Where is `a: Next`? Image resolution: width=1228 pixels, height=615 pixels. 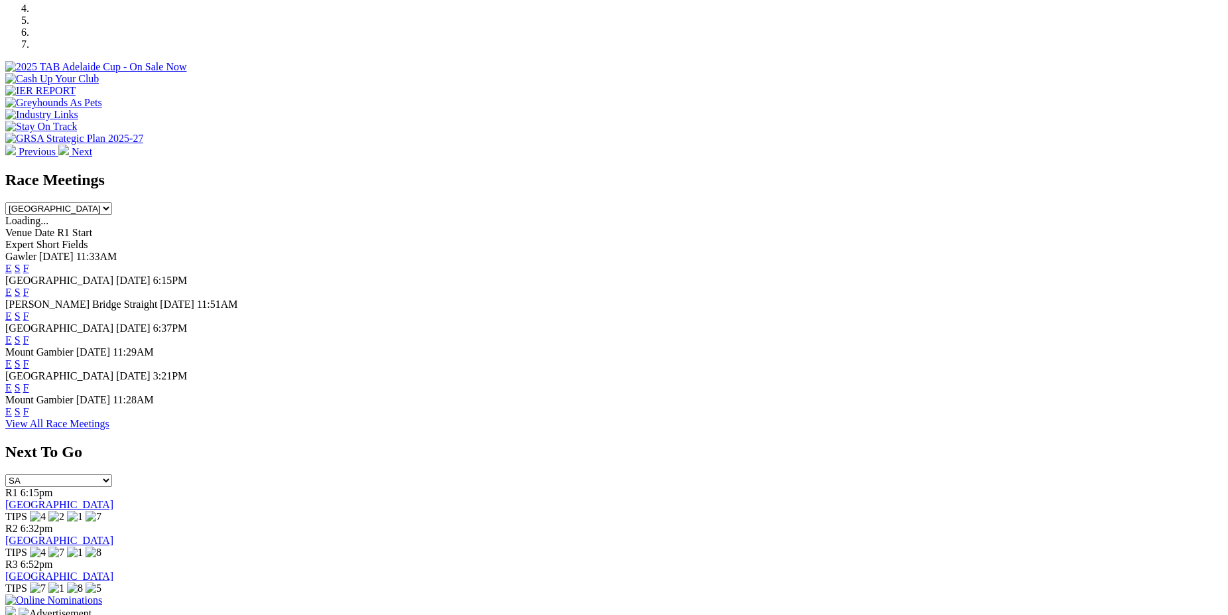 a: Next is located at coordinates (75, 151).